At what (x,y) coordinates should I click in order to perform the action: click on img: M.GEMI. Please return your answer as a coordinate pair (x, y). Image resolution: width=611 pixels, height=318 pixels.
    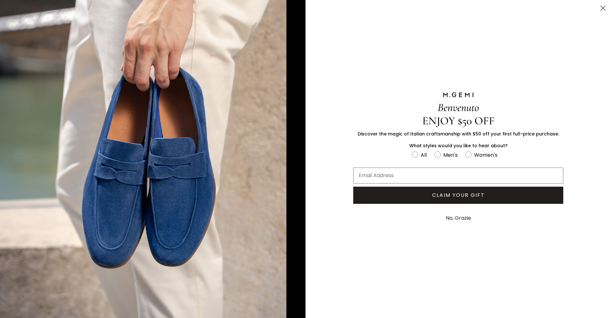
    Looking at the image, I should click on (458, 95).